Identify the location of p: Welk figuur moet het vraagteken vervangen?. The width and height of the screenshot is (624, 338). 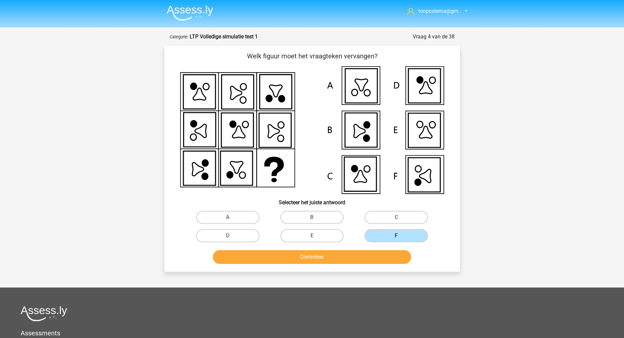
(312, 56).